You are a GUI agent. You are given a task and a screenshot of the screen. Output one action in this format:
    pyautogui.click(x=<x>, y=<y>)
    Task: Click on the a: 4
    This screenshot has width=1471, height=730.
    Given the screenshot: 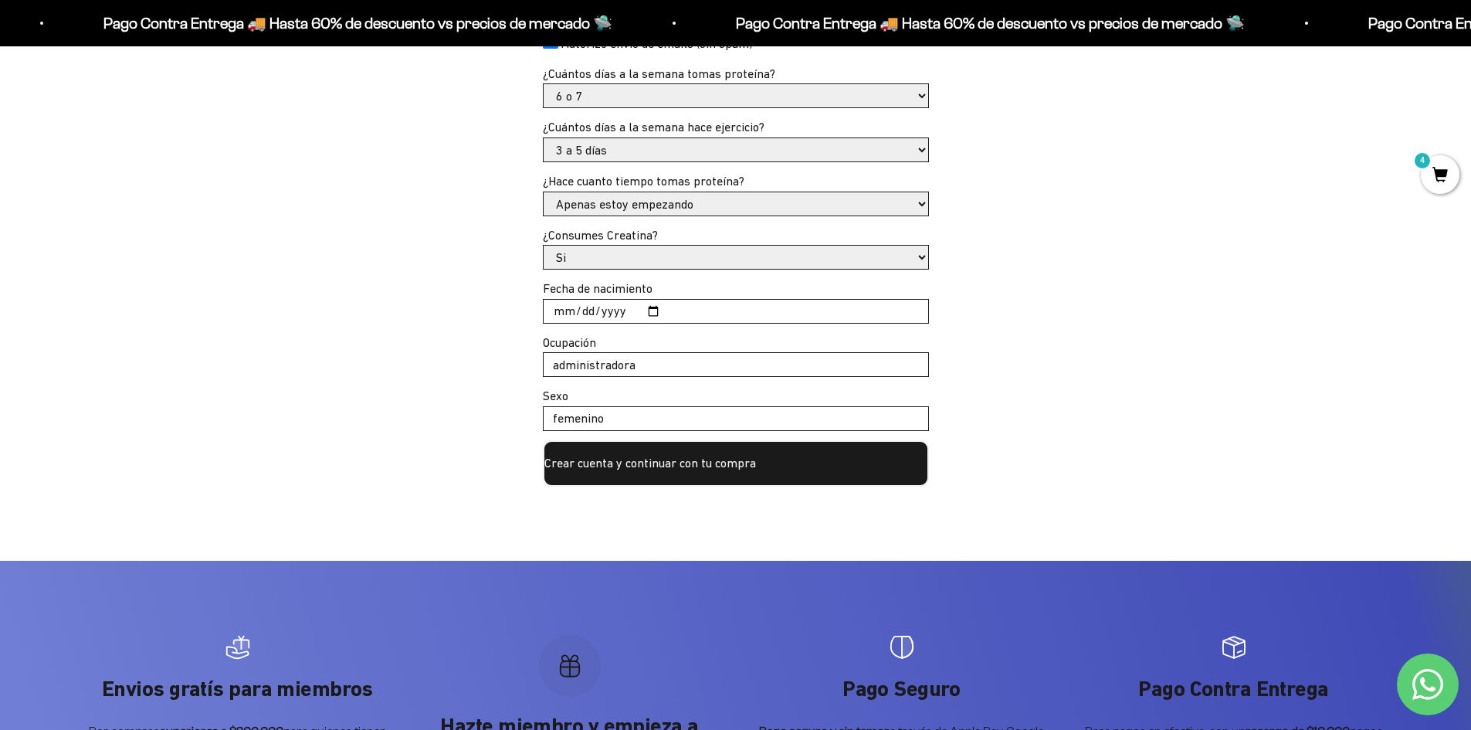 What is the action you would take?
    pyautogui.click(x=1441, y=176)
    